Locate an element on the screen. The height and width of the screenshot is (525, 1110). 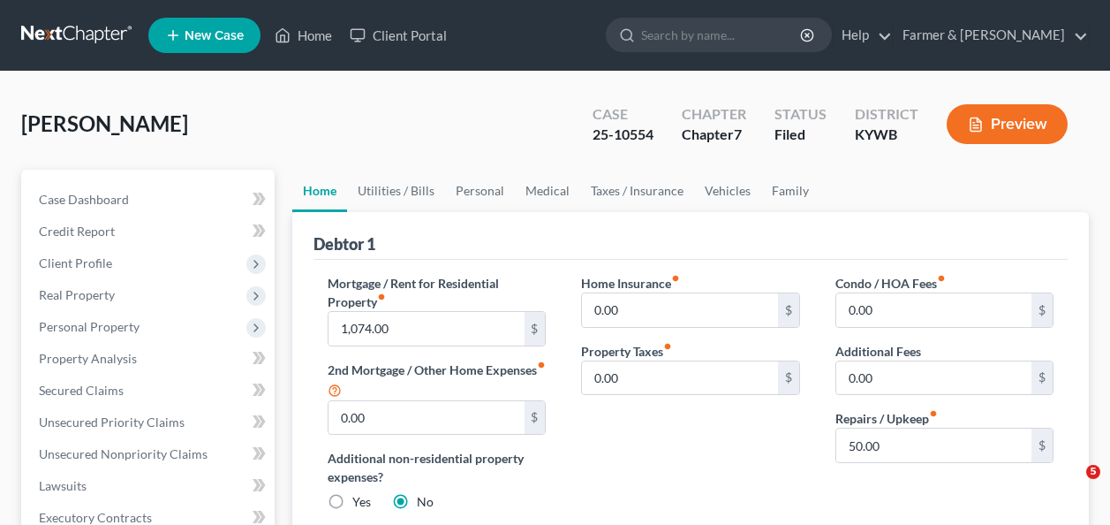
a: Secured Claims is located at coordinates (149, 390).